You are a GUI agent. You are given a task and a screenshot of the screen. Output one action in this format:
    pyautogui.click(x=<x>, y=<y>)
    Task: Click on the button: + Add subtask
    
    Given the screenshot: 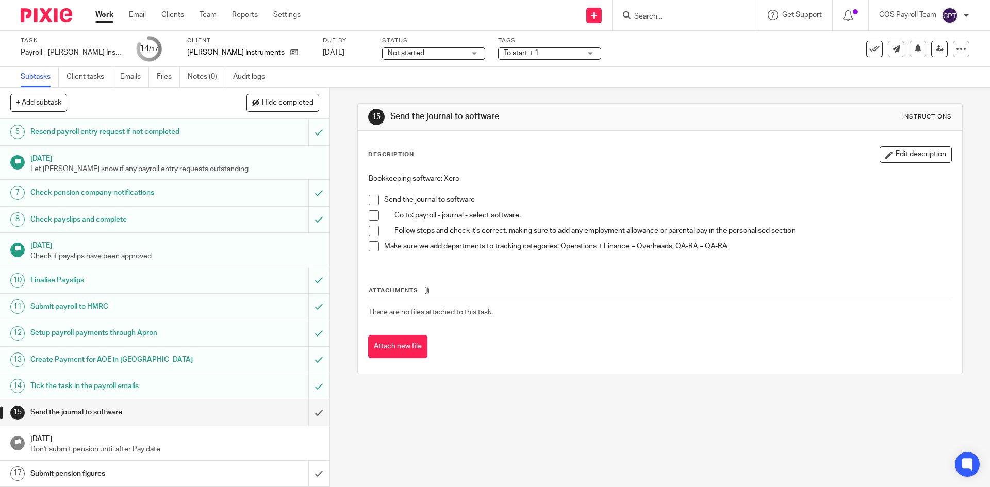 What is the action you would take?
    pyautogui.click(x=39, y=103)
    